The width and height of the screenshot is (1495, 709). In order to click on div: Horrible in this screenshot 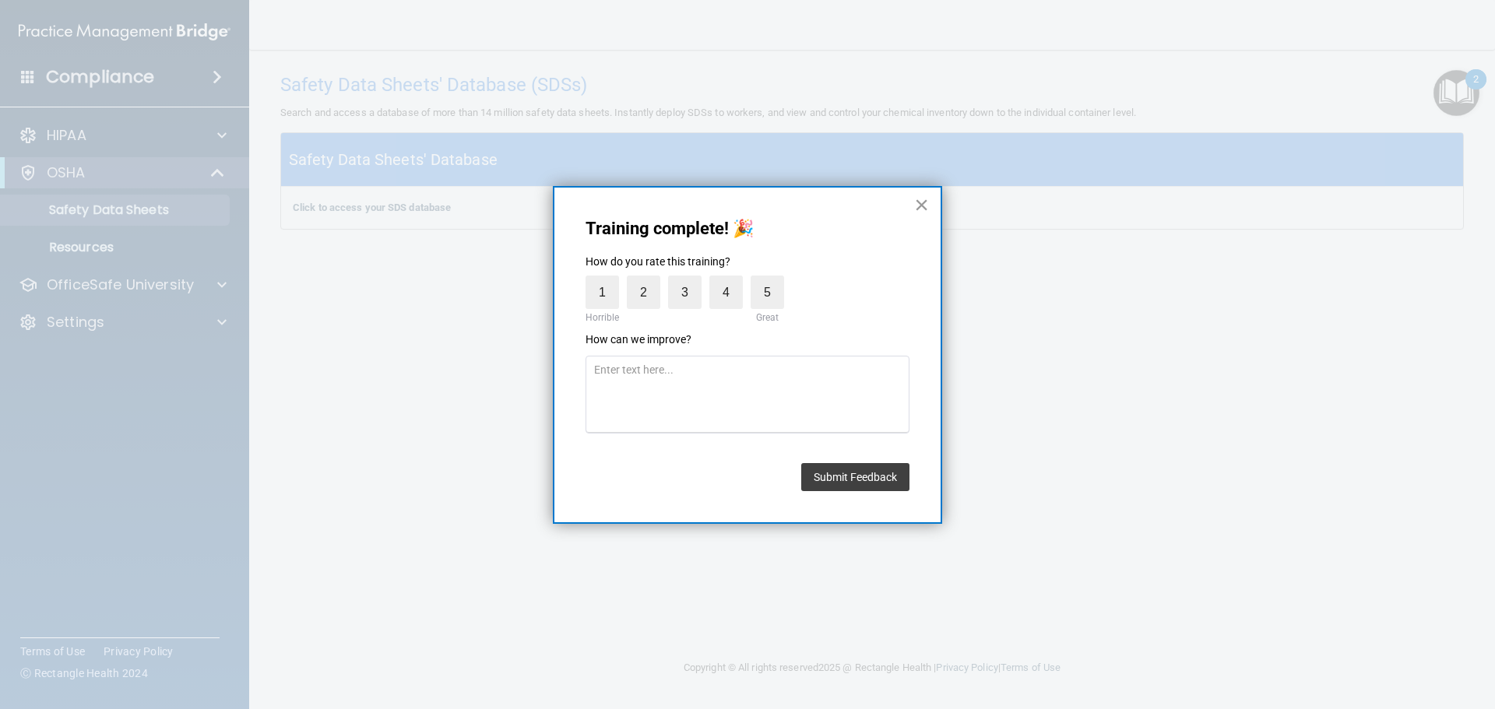, I will do `click(602, 318)`.